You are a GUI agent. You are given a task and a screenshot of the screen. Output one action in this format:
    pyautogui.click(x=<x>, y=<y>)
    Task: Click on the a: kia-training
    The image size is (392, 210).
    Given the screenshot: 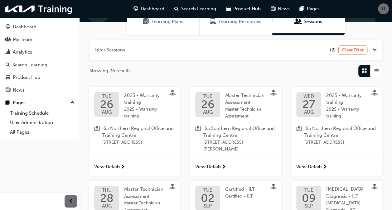 What is the action you would take?
    pyautogui.click(x=39, y=9)
    